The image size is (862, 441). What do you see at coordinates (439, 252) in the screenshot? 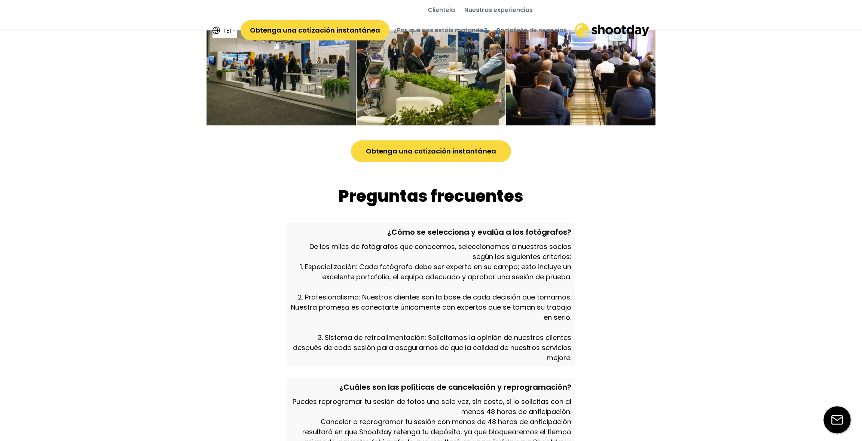
I see `font: De los miles de fotógrafos que conocemos, seleccionamos a nuestros socios según los siguientes cr...` at bounding box center [439, 252].